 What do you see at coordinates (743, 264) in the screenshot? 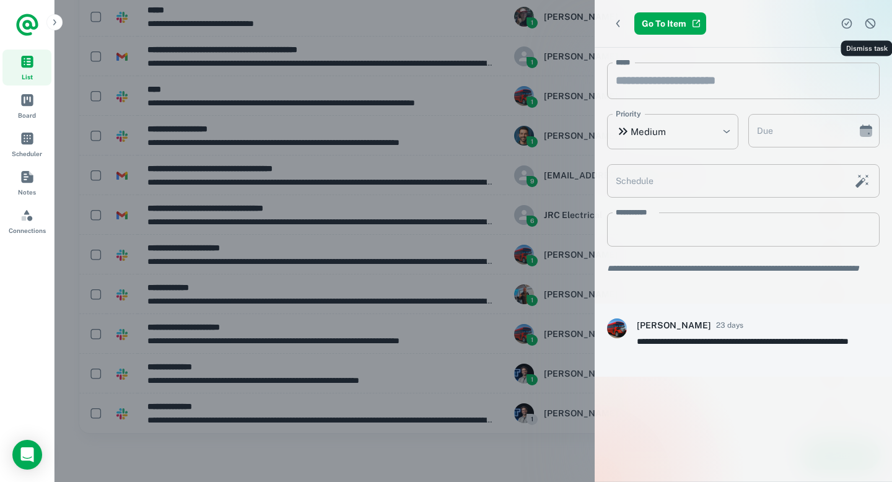
I see `div: scrollable content` at bounding box center [743, 264].